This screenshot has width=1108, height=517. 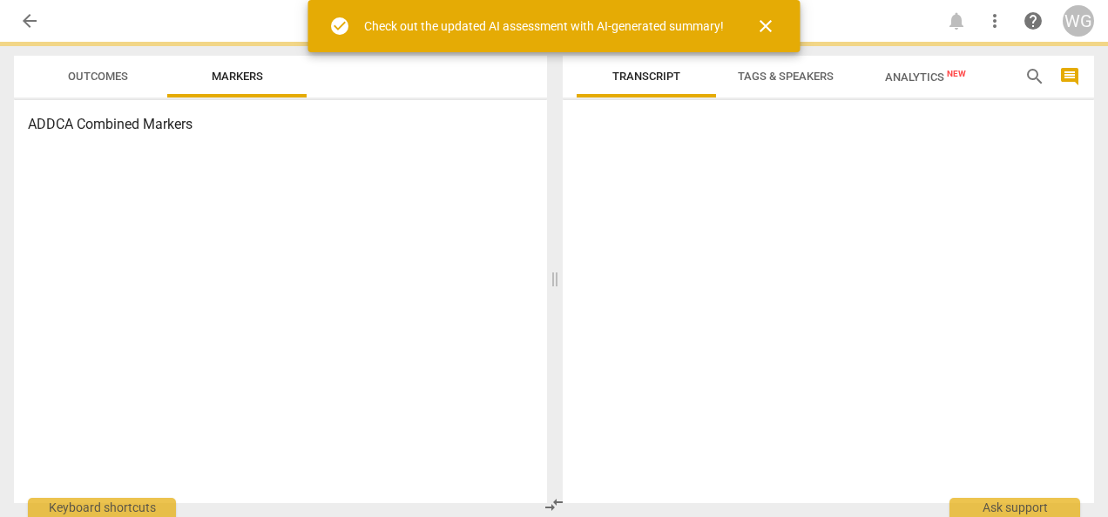 I want to click on span: compare_arrows, so click(x=554, y=505).